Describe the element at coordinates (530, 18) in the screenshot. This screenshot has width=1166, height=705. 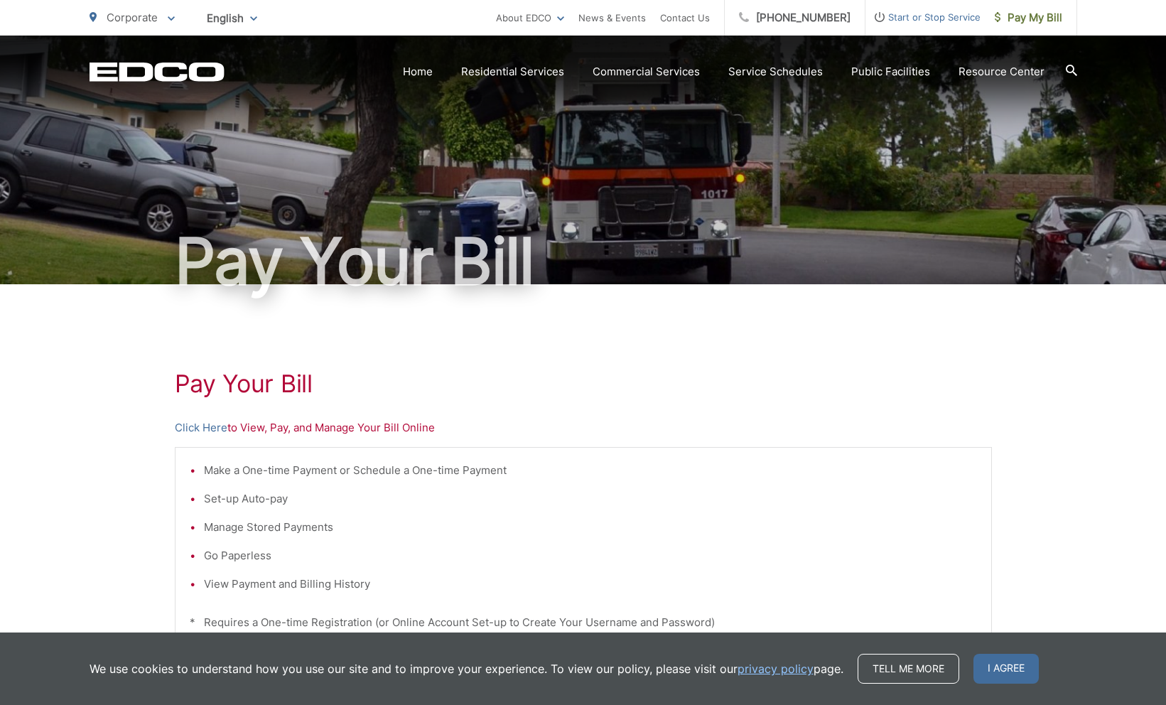
I see `a: About EDCO` at that location.